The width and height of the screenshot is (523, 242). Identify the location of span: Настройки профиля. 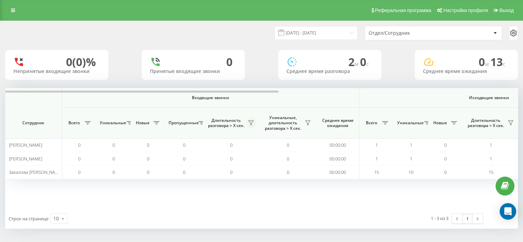
(466, 10).